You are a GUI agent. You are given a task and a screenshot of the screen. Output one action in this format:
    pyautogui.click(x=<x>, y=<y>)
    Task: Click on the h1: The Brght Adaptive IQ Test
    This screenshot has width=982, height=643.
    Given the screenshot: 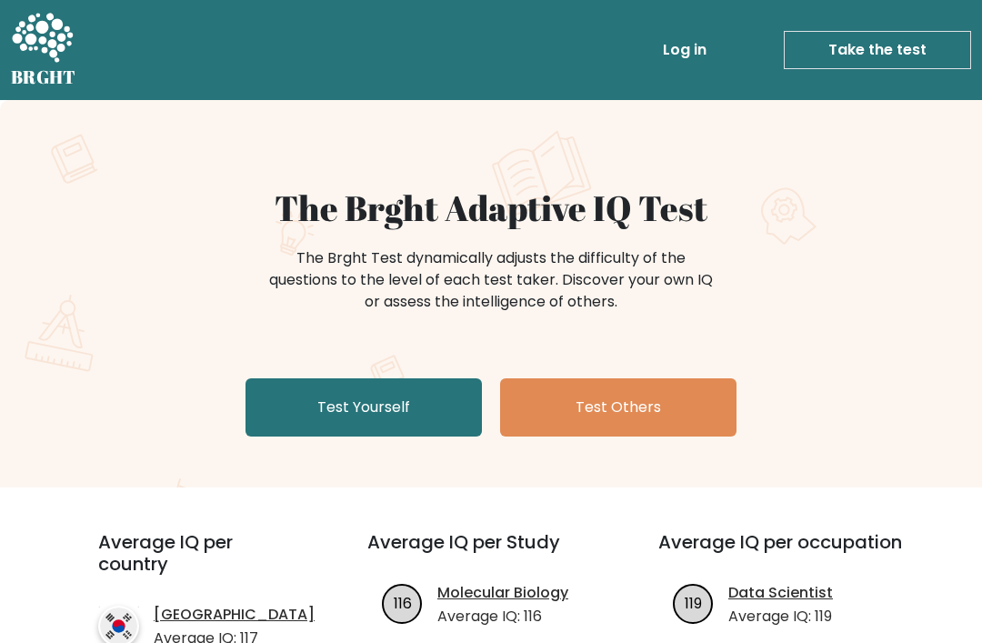 What is the action you would take?
    pyautogui.click(x=491, y=208)
    